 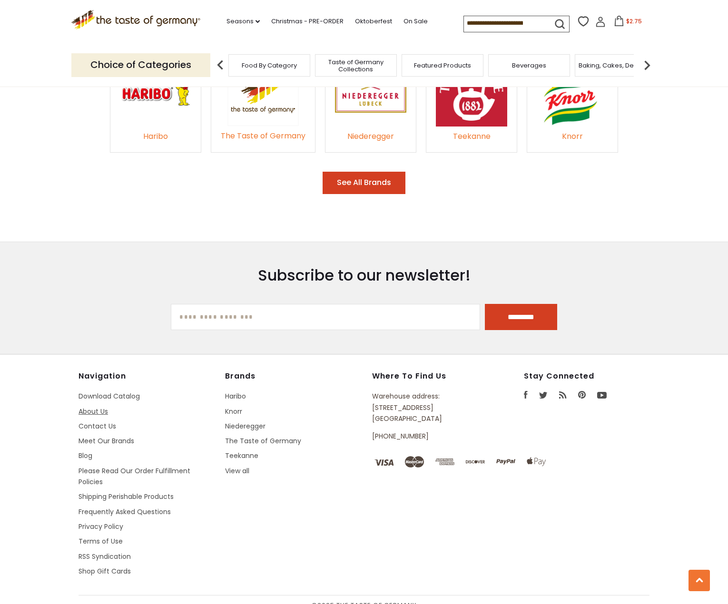 What do you see at coordinates (105, 571) in the screenshot?
I see `a: Shop Gift Cards` at bounding box center [105, 571].